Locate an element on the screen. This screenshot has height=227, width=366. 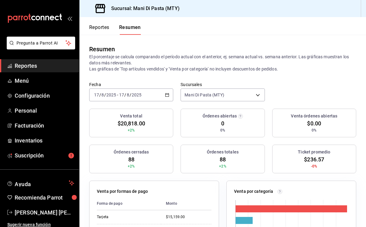
div: navigation tabs is located at coordinates (115, 30).